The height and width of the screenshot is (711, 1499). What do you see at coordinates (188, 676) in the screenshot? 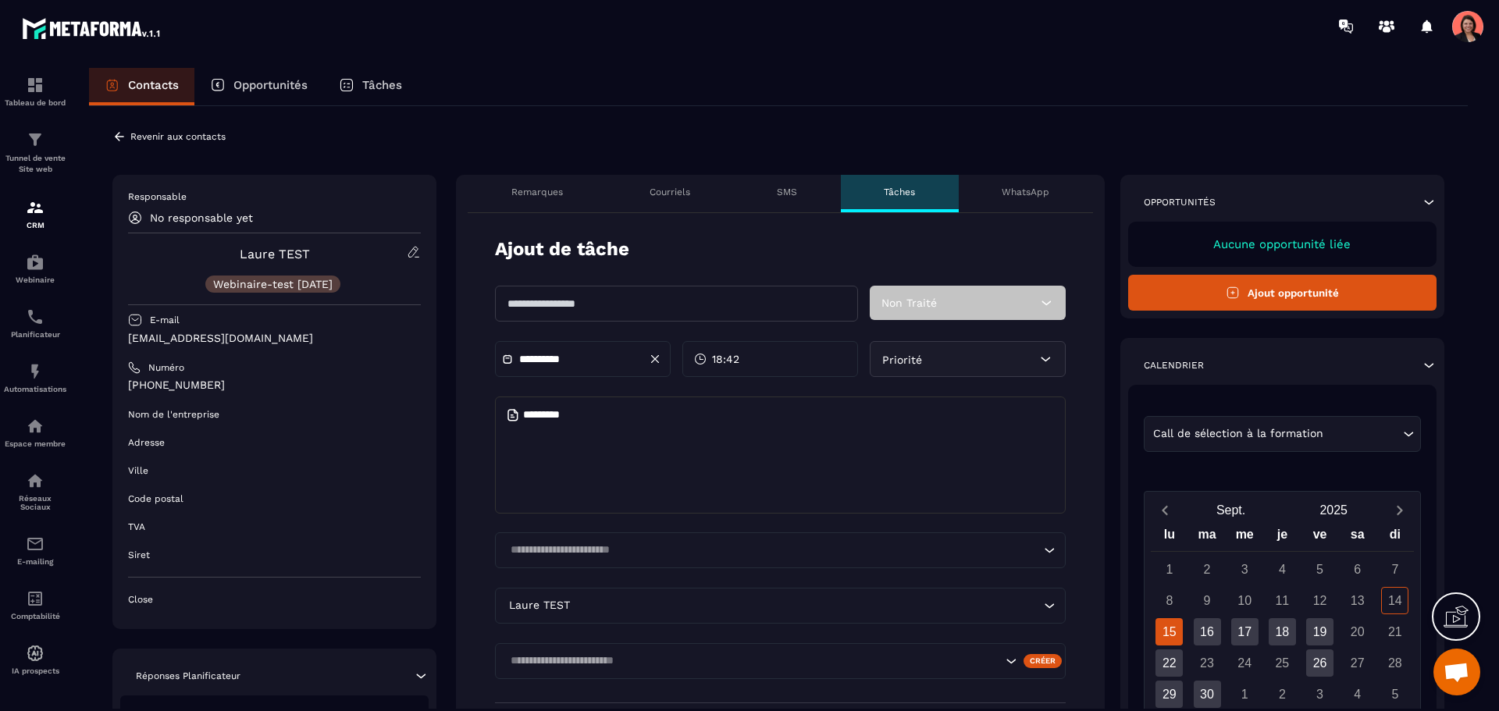
I see `p: Réponses Planificateur` at bounding box center [188, 676].